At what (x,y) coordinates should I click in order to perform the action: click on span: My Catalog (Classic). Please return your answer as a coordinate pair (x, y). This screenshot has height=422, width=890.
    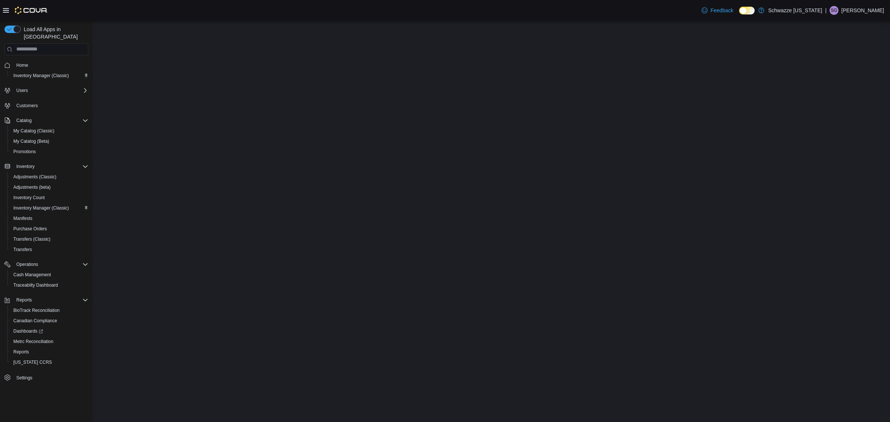
    Looking at the image, I should click on (34, 131).